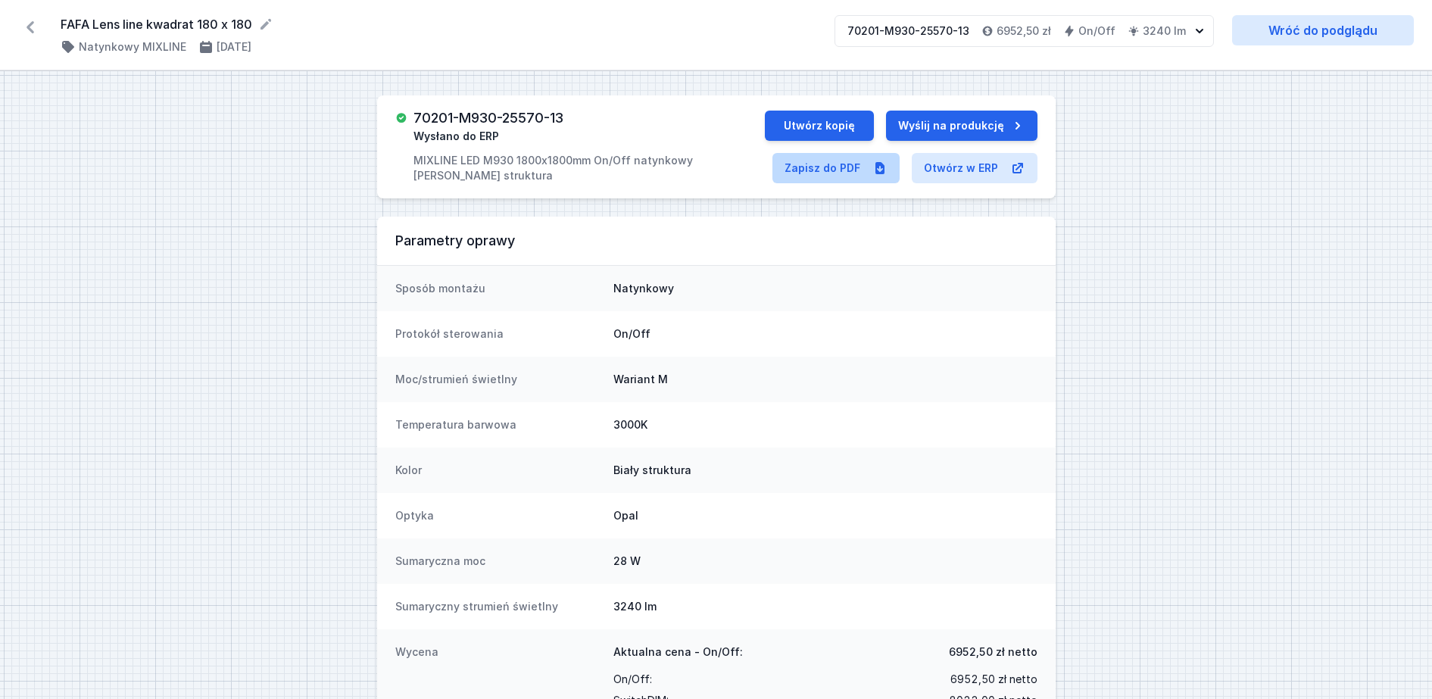  Describe the element at coordinates (825, 379) in the screenshot. I see `dd: Wariant M` at that location.